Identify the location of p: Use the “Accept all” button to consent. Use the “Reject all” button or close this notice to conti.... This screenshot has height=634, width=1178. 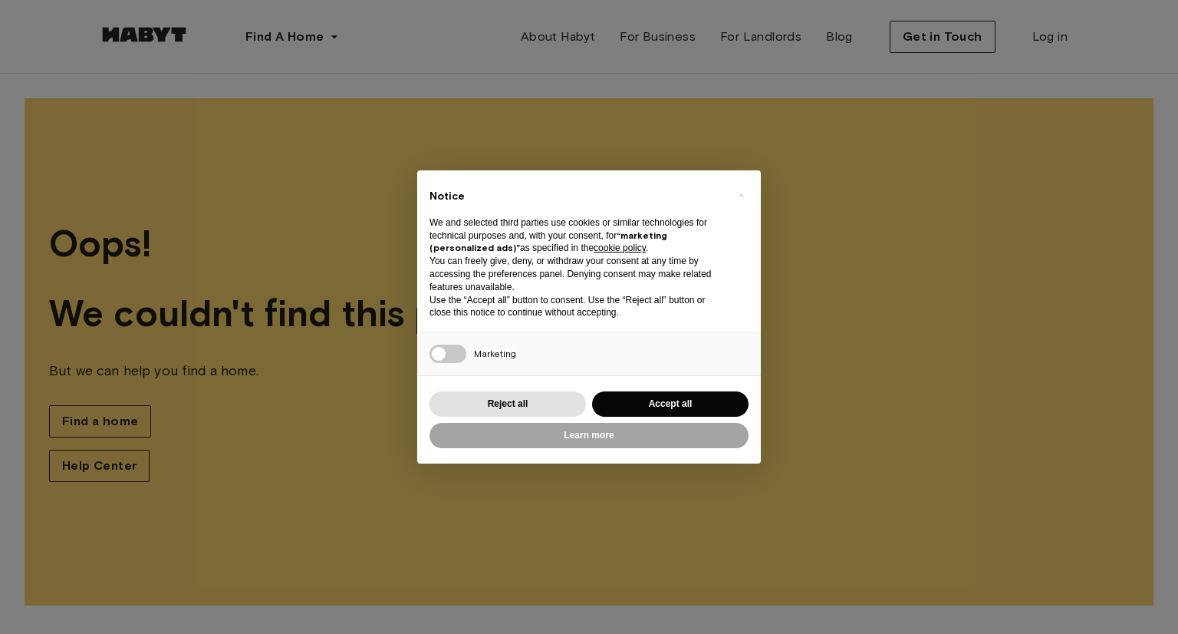
(577, 307).